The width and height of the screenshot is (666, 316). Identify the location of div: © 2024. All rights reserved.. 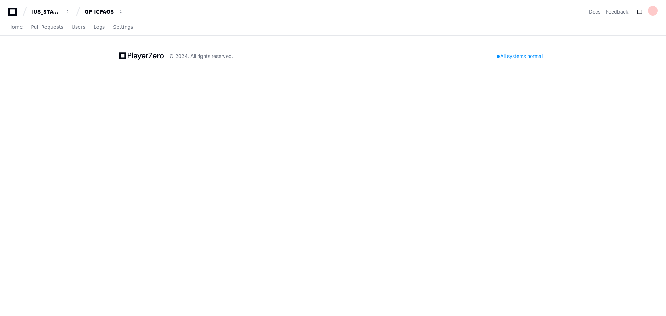
(201, 56).